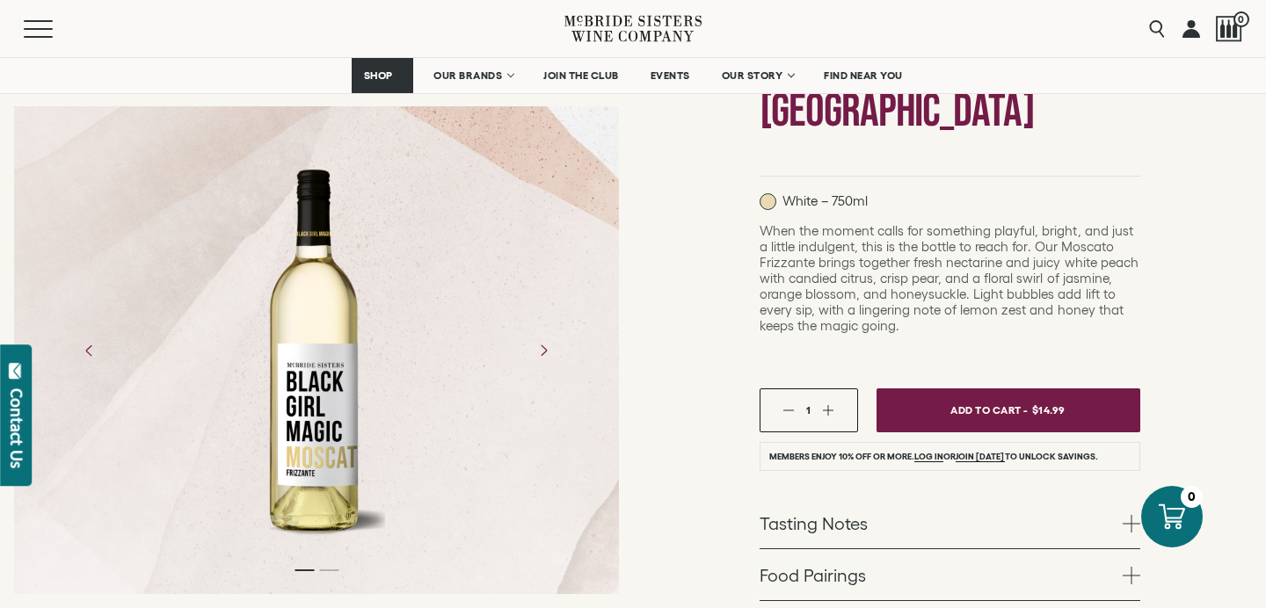 The width and height of the screenshot is (1266, 608). I want to click on div: Contact Us, so click(17, 428).